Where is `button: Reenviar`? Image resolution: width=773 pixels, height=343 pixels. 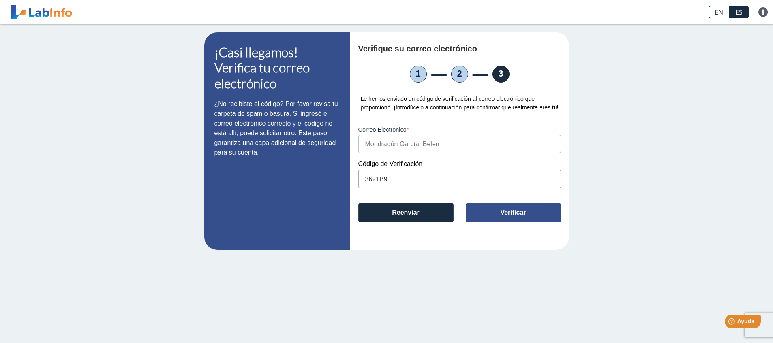 button: Reenviar is located at coordinates (406, 213).